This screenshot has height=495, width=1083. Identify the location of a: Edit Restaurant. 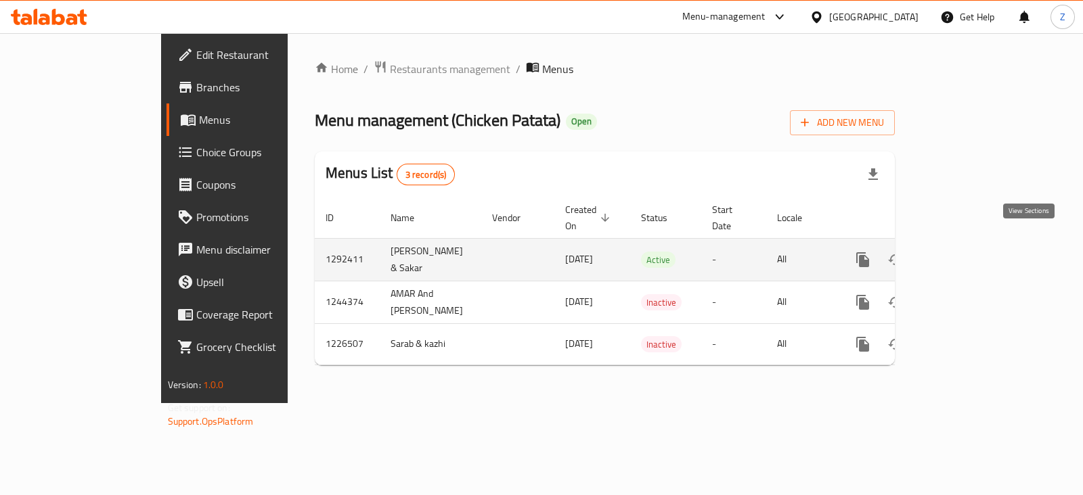
(254, 55).